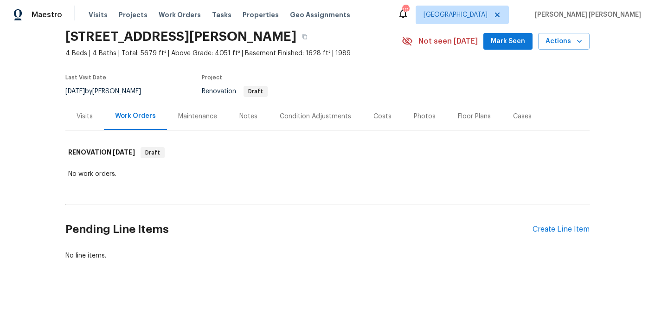 The image size is (655, 323). What do you see at coordinates (561, 229) in the screenshot?
I see `div: Create Line Item` at bounding box center [561, 229].